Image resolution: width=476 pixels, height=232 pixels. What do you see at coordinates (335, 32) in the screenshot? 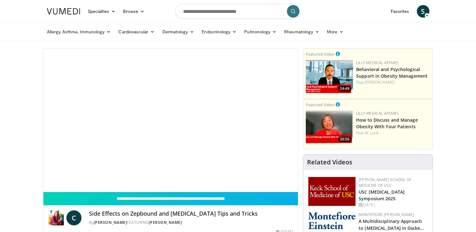
I see `a: More` at bounding box center [335, 32].